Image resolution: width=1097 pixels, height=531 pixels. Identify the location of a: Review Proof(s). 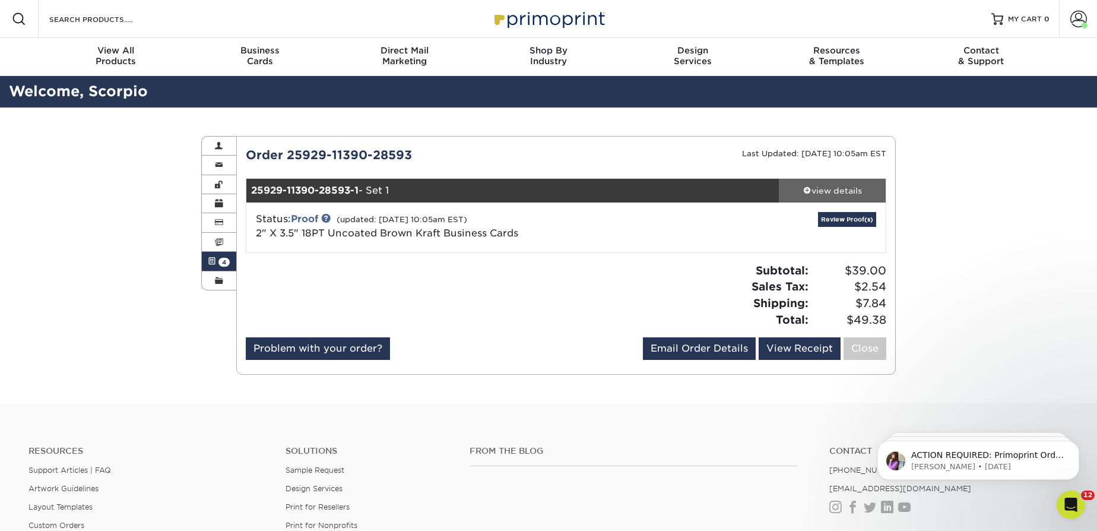
(847, 219).